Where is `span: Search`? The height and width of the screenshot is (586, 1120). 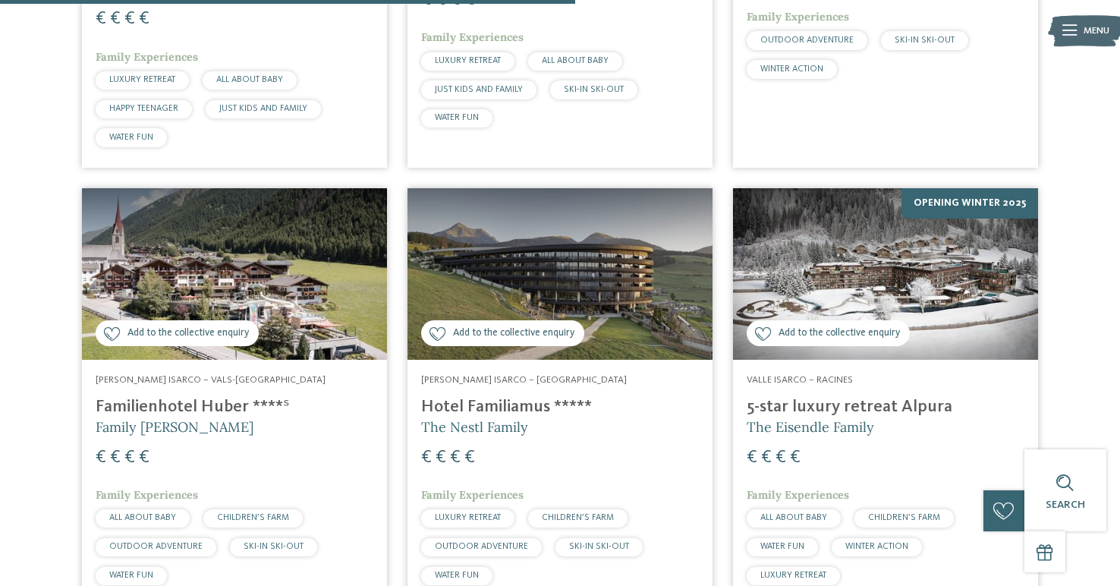 span: Search is located at coordinates (1065, 504).